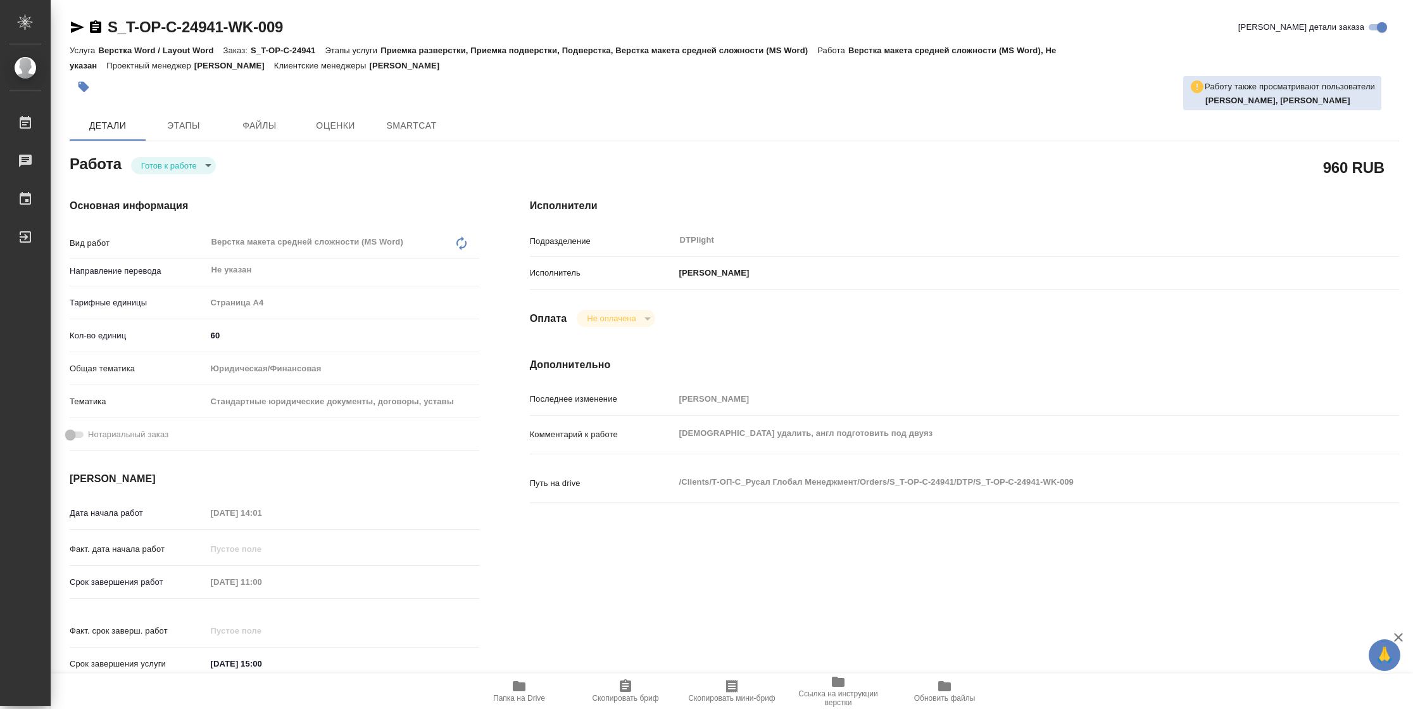  Describe the element at coordinates (84, 50) in the screenshot. I see `p: Услуга` at that location.